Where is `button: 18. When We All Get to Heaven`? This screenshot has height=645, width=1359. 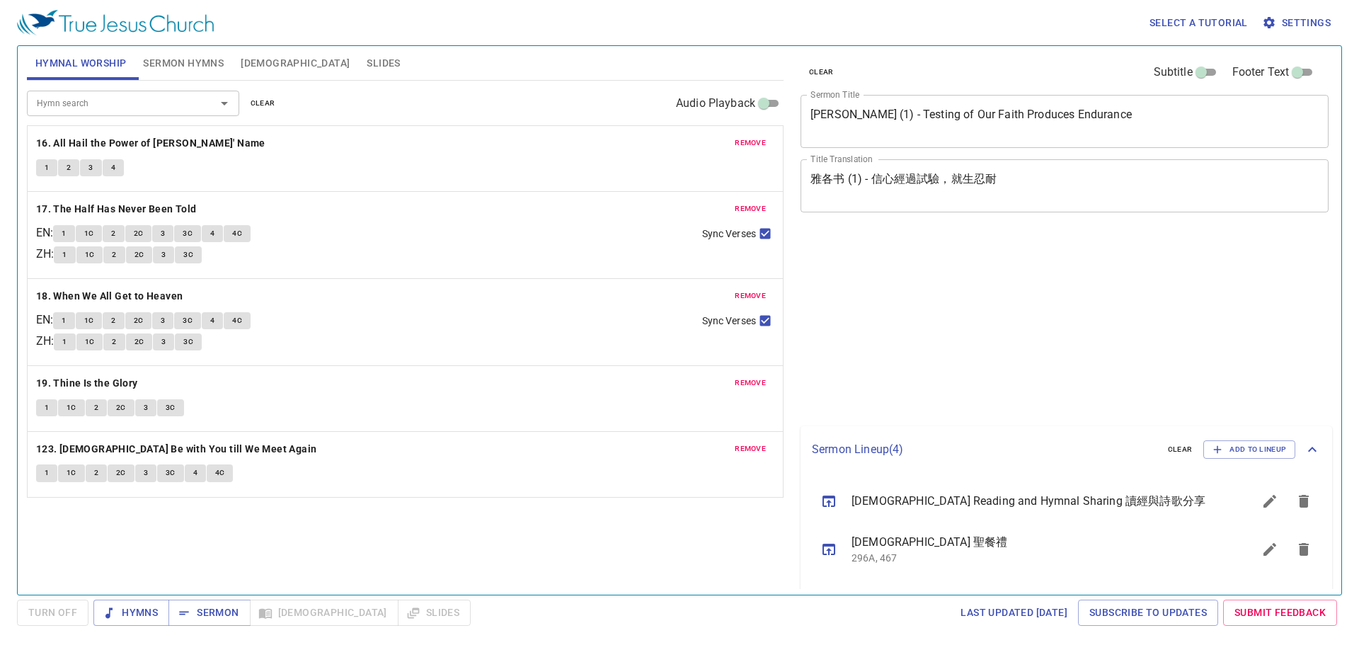
button: 18. When We All Get to Heaven is located at coordinates (110, 296).